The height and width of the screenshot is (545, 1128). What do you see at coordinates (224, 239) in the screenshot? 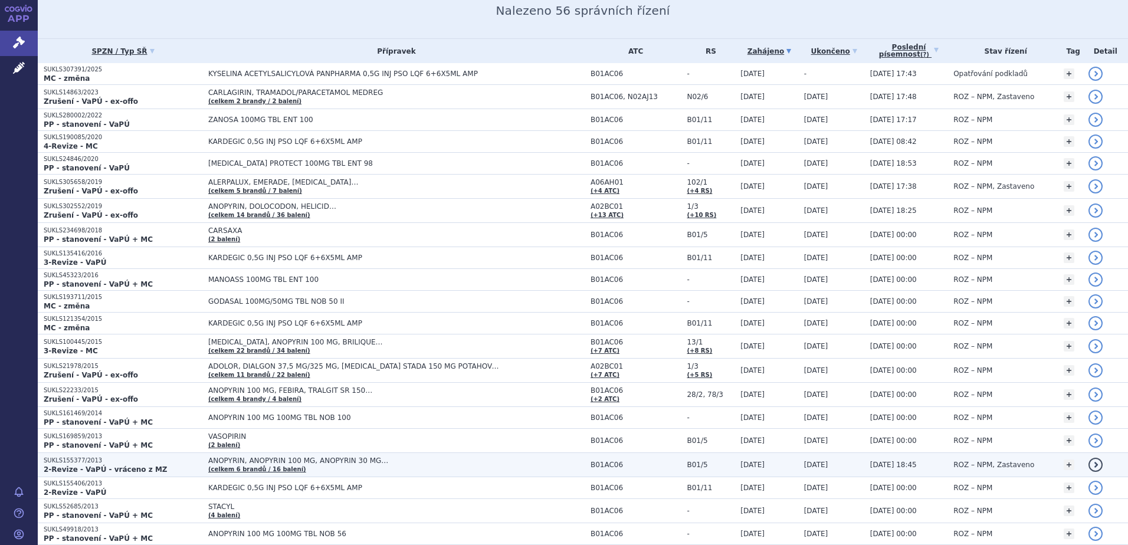
I see `a: (2 balení)` at bounding box center [224, 239].